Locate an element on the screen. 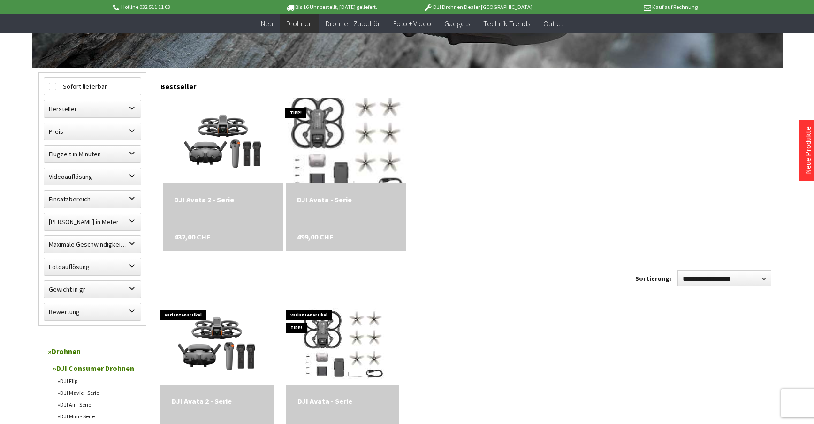  span: 432,00 CHF is located at coordinates (192, 236).